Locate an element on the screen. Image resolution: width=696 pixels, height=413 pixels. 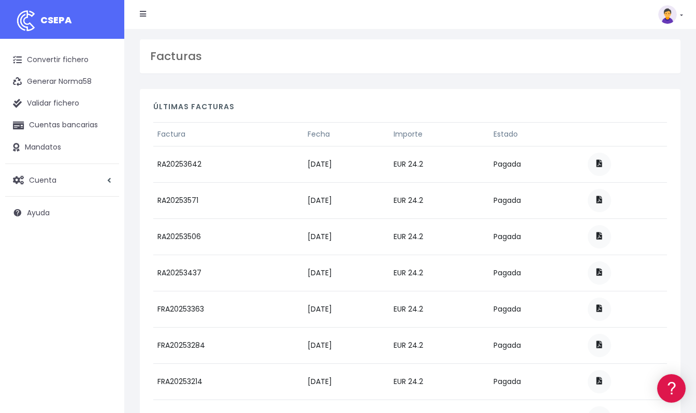
a: Validar fichero is located at coordinates (62, 104).